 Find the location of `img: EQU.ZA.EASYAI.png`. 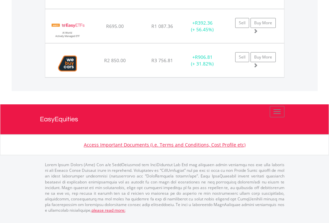

img: EQU.ZA.EASYAI.png is located at coordinates (68, 29).